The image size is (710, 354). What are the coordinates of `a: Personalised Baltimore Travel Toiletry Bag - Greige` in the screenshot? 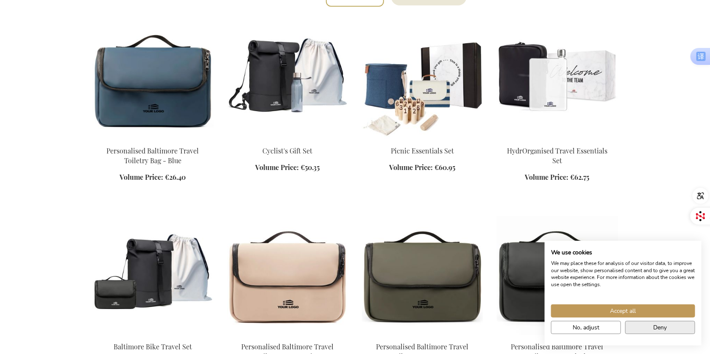 It's located at (288, 335).